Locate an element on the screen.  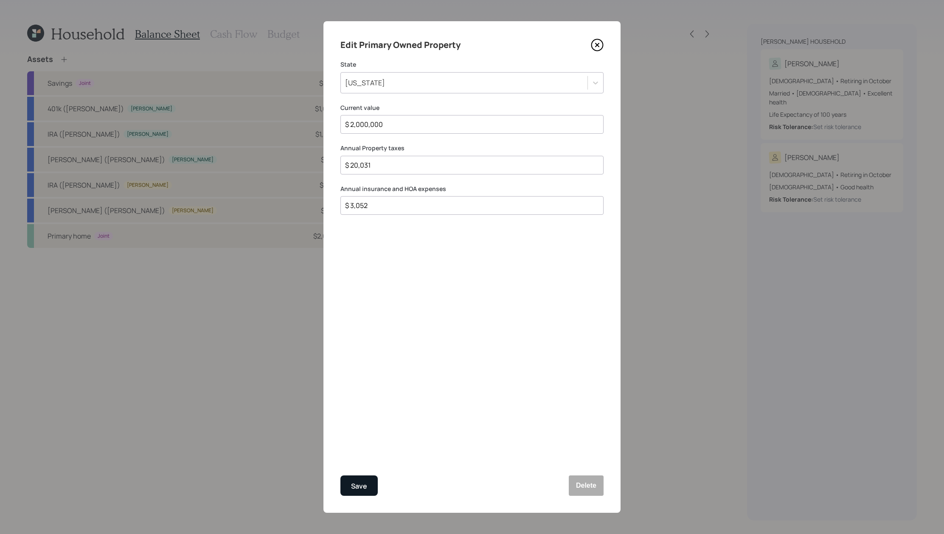
label: State is located at coordinates (472, 64).